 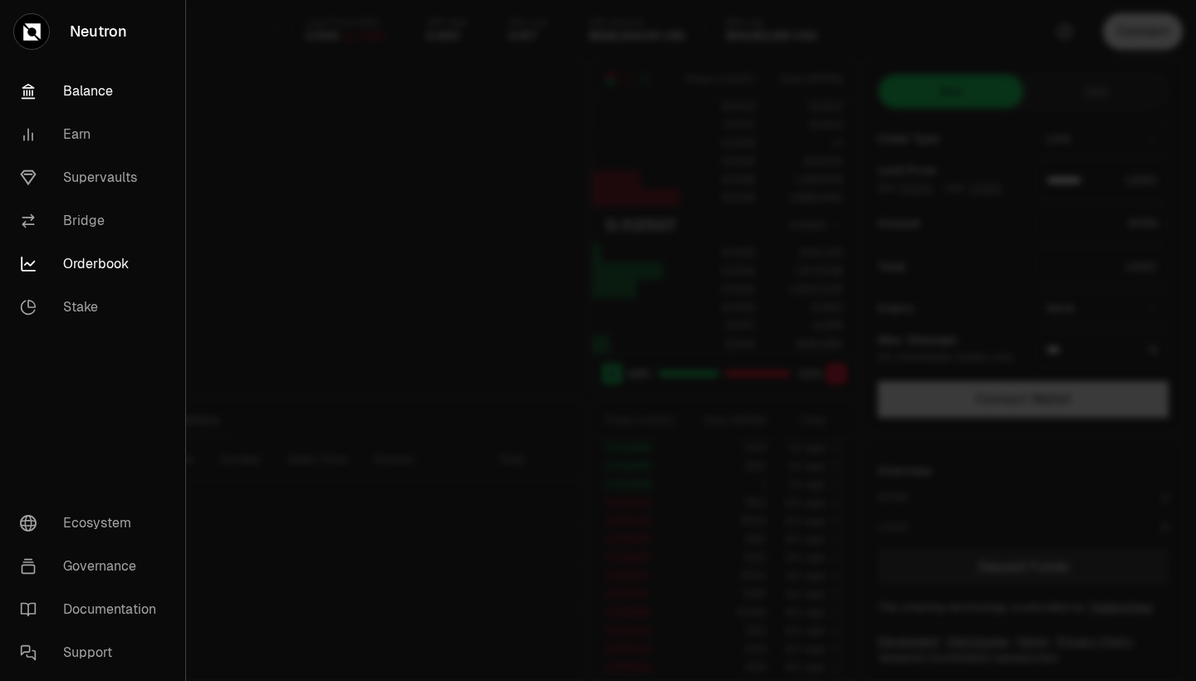 I want to click on a: Earn, so click(x=92, y=135).